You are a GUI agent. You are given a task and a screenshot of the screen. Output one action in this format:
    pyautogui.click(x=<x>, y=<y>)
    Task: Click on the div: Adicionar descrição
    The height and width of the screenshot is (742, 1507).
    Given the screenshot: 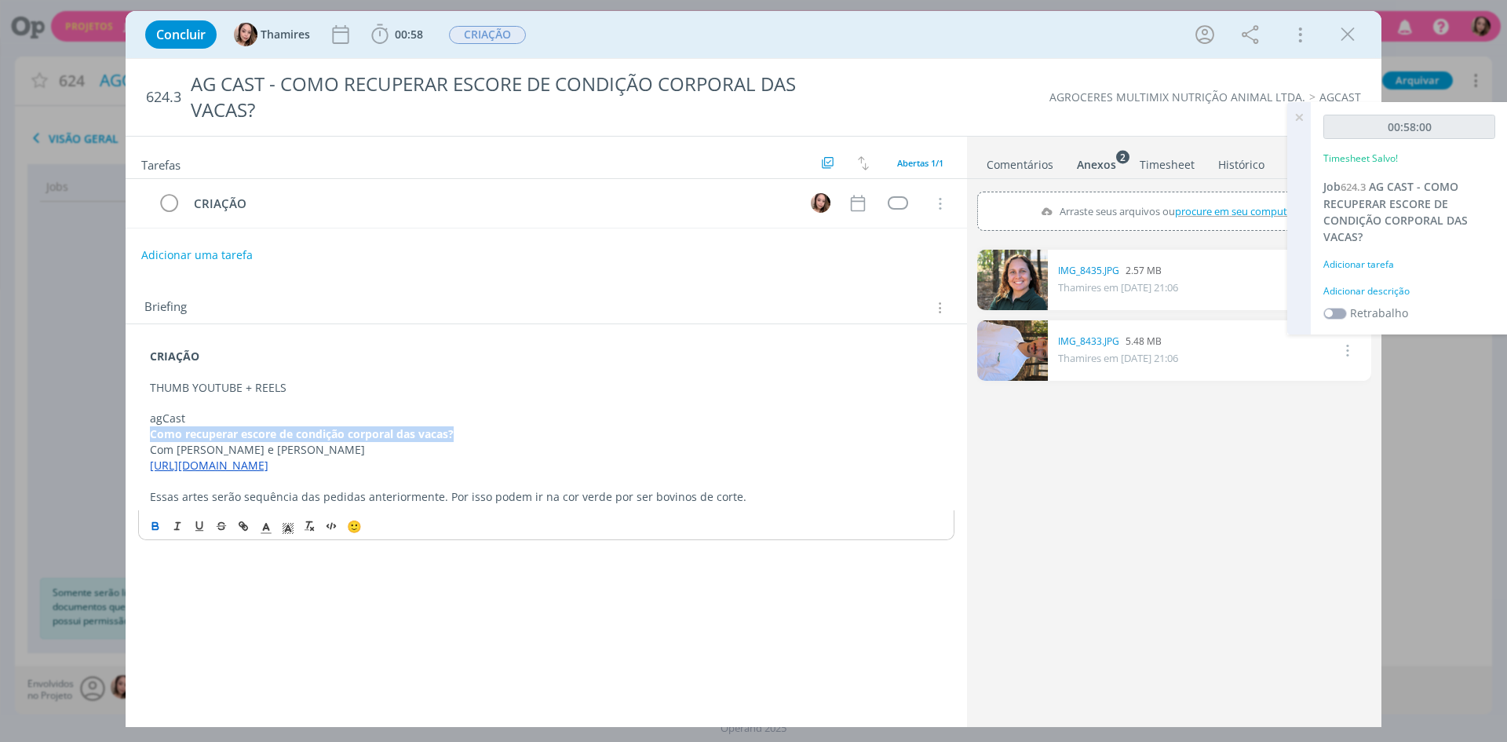 What is the action you would take?
    pyautogui.click(x=1409, y=291)
    